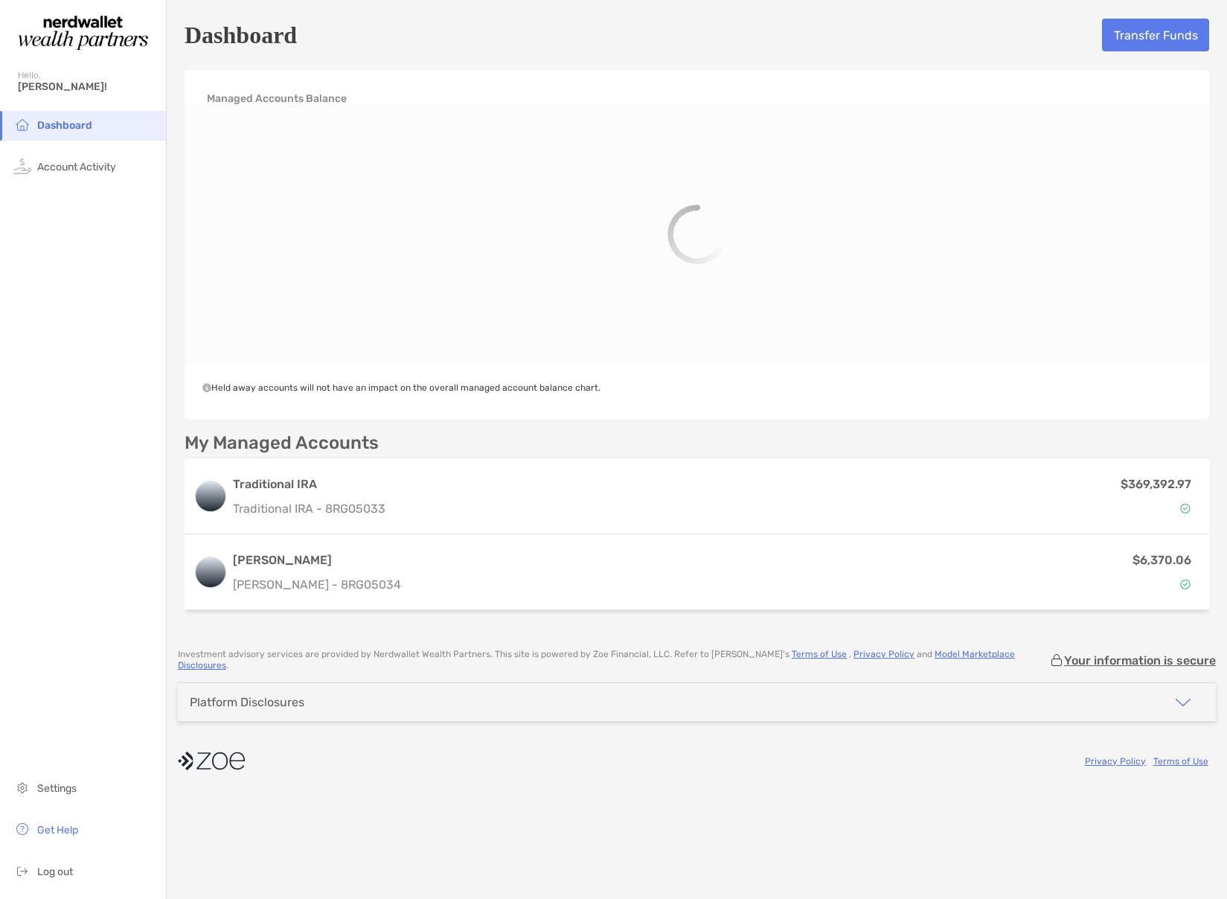 The width and height of the screenshot is (1227, 899). Describe the element at coordinates (65, 125) in the screenshot. I see `span: Dashboard` at that location.